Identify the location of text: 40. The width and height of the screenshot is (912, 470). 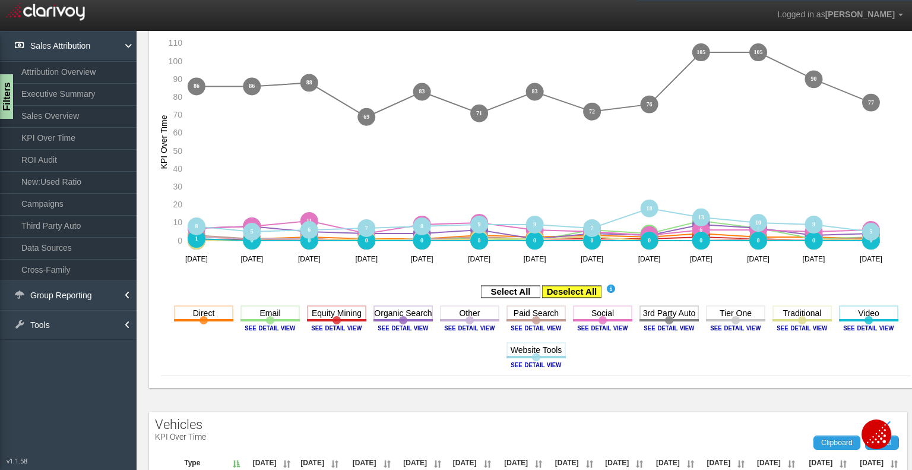
(178, 169).